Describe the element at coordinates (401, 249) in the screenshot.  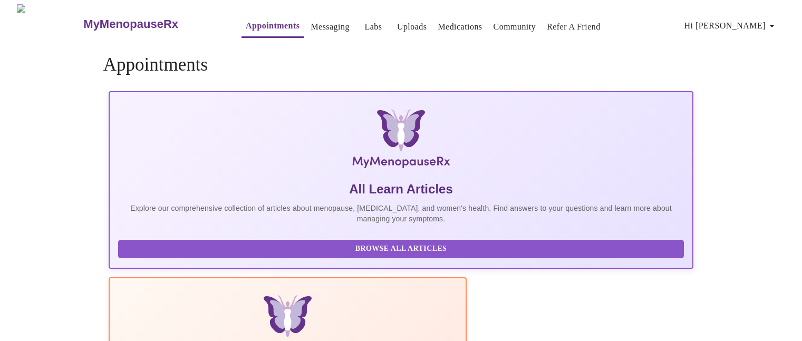
I see `span: Browse All Articles` at that location.